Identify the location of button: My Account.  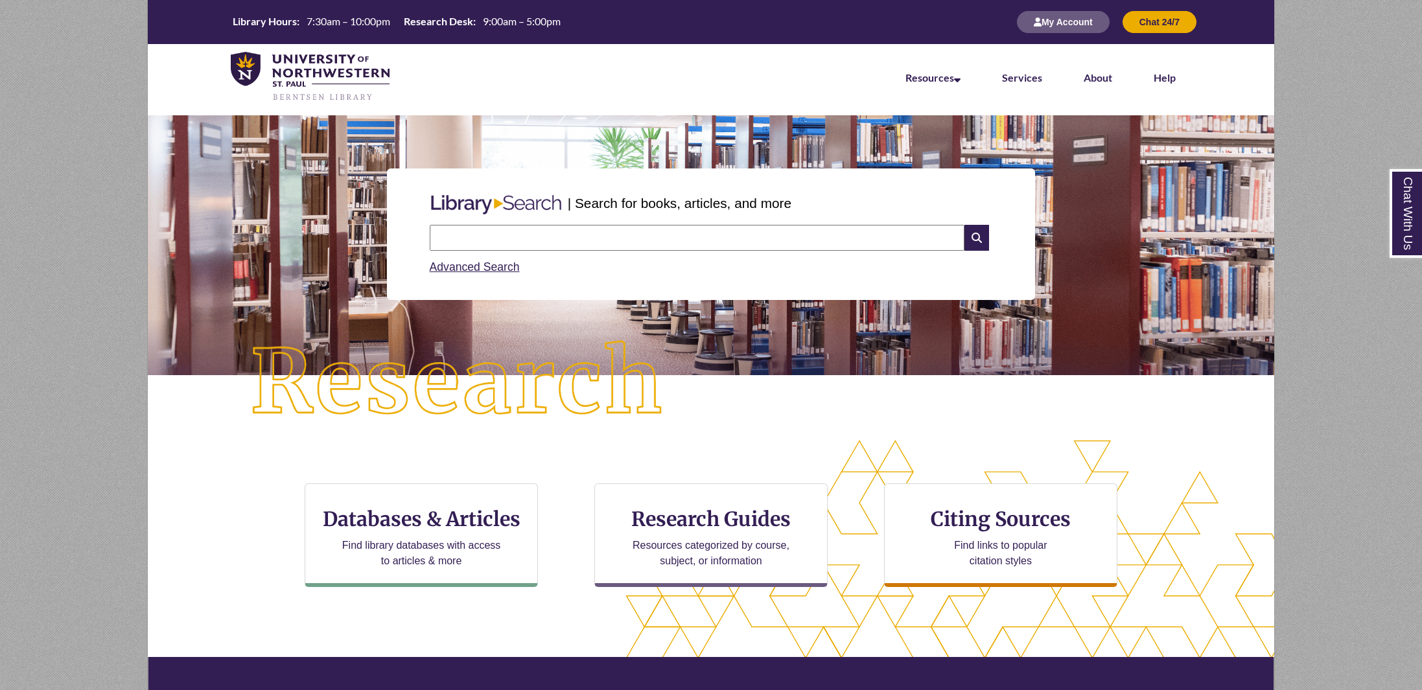
(1063, 22).